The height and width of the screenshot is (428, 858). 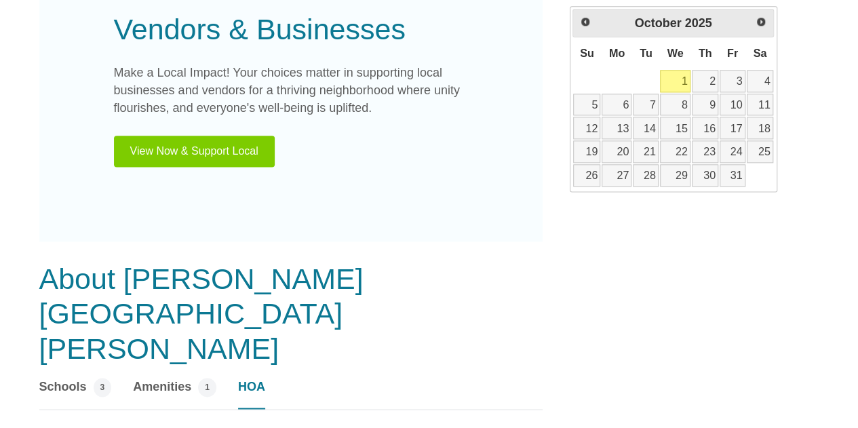 What do you see at coordinates (676, 53) in the screenshot?
I see `span: Wednesday` at bounding box center [676, 53].